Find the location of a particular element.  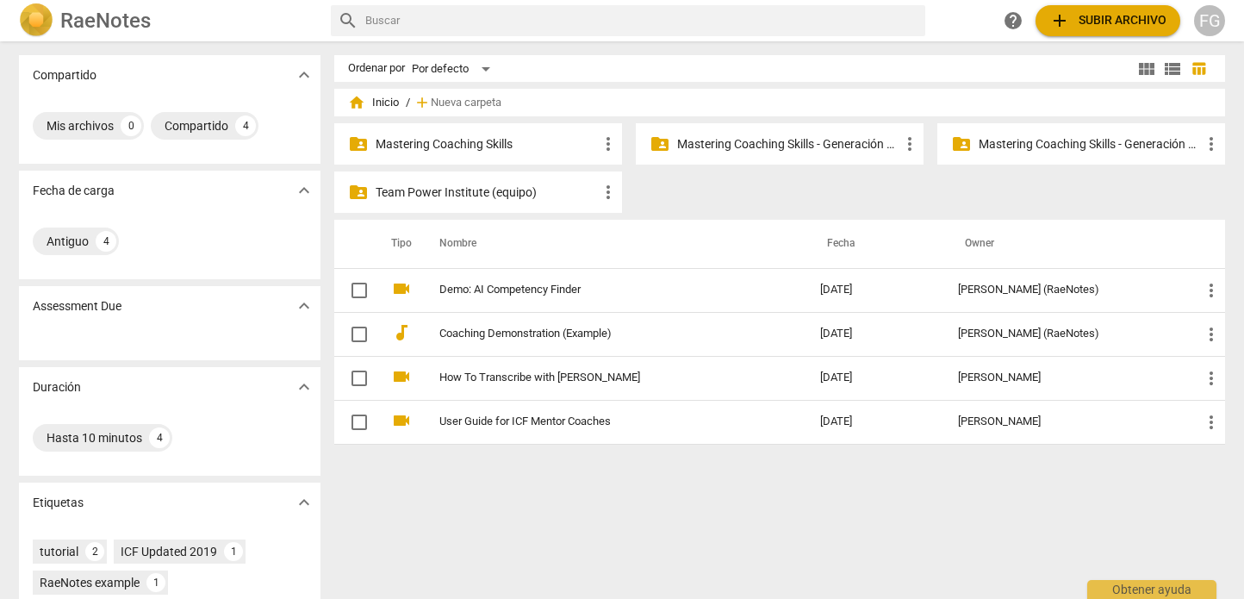

div: Hasta 10 minutos is located at coordinates (94, 438).